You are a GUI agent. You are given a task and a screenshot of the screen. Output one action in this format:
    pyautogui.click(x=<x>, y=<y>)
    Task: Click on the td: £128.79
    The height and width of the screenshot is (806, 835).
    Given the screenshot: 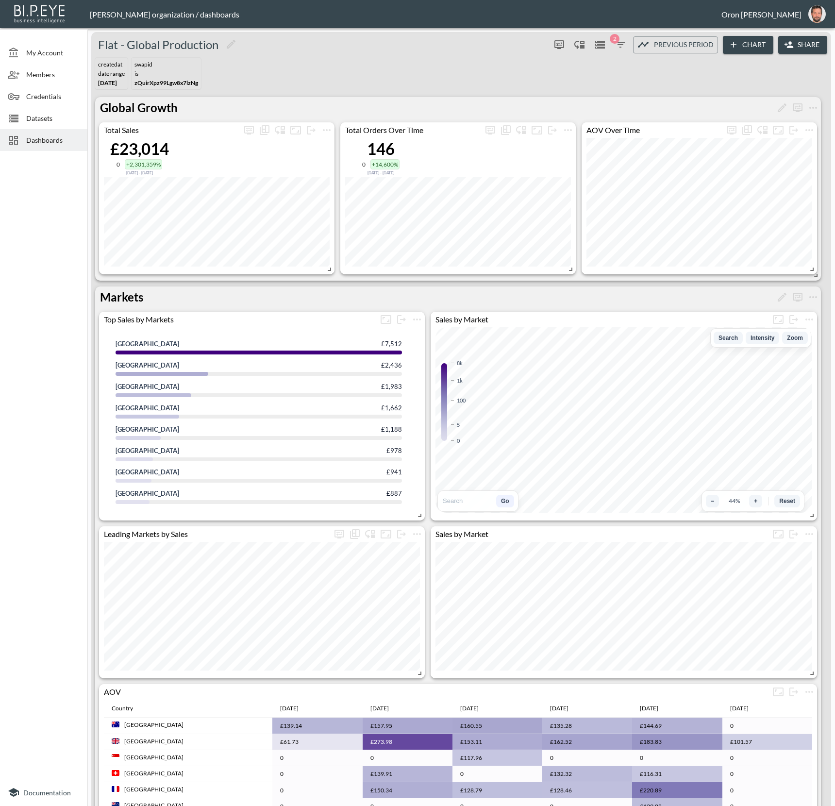 What is the action you would take?
    pyautogui.click(x=497, y=790)
    